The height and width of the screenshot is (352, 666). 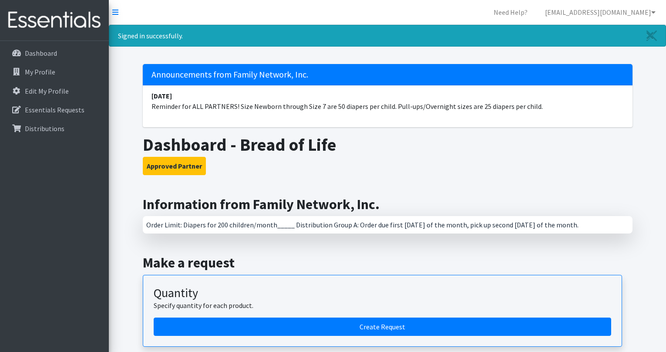 What do you see at coordinates (174, 166) in the screenshot?
I see `button: Approved Partner` at bounding box center [174, 166].